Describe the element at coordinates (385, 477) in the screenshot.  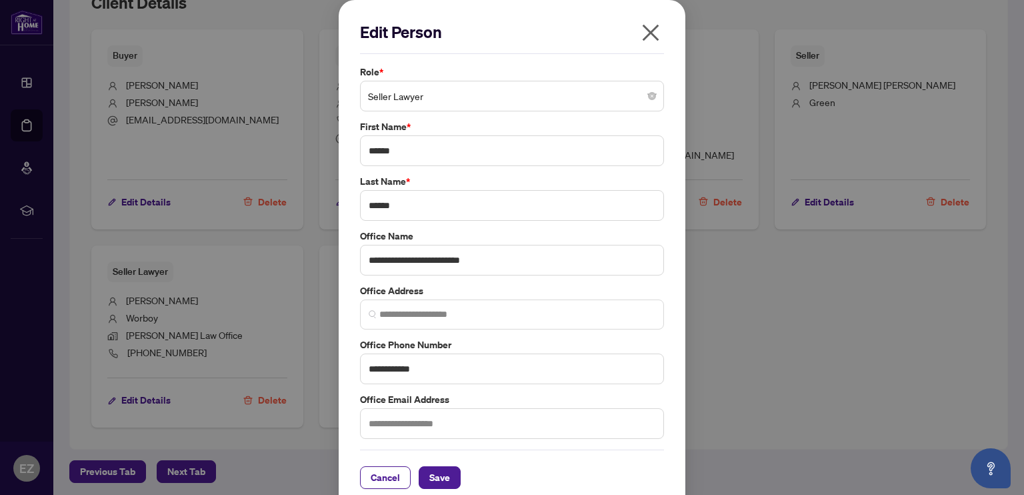
I see `button: Cancel` at that location.